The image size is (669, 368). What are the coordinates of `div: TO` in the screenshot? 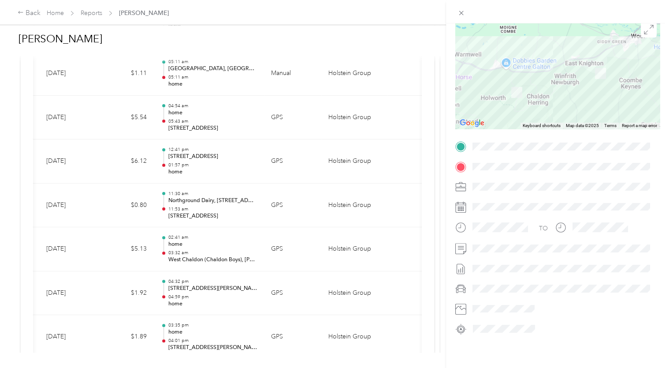 It's located at (544, 228).